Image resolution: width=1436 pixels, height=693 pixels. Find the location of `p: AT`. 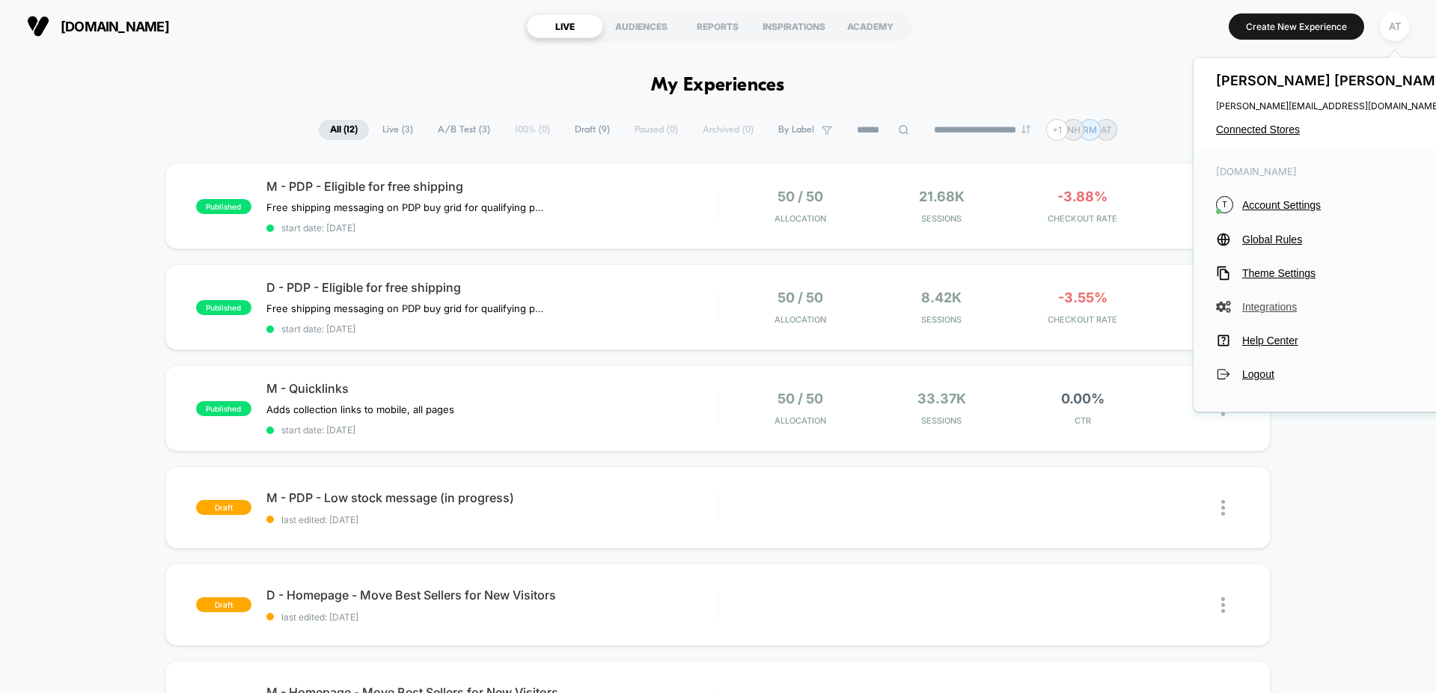

p: AT is located at coordinates (1106, 129).